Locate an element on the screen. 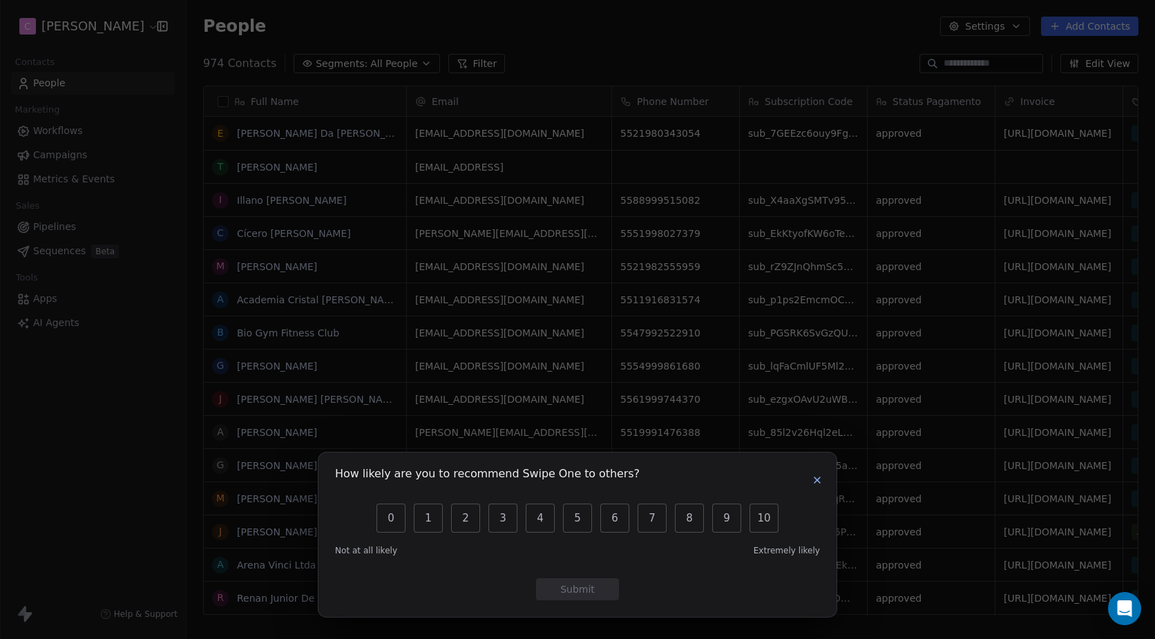 Image resolution: width=1155 pixels, height=639 pixels. button: 2 is located at coordinates (466, 518).